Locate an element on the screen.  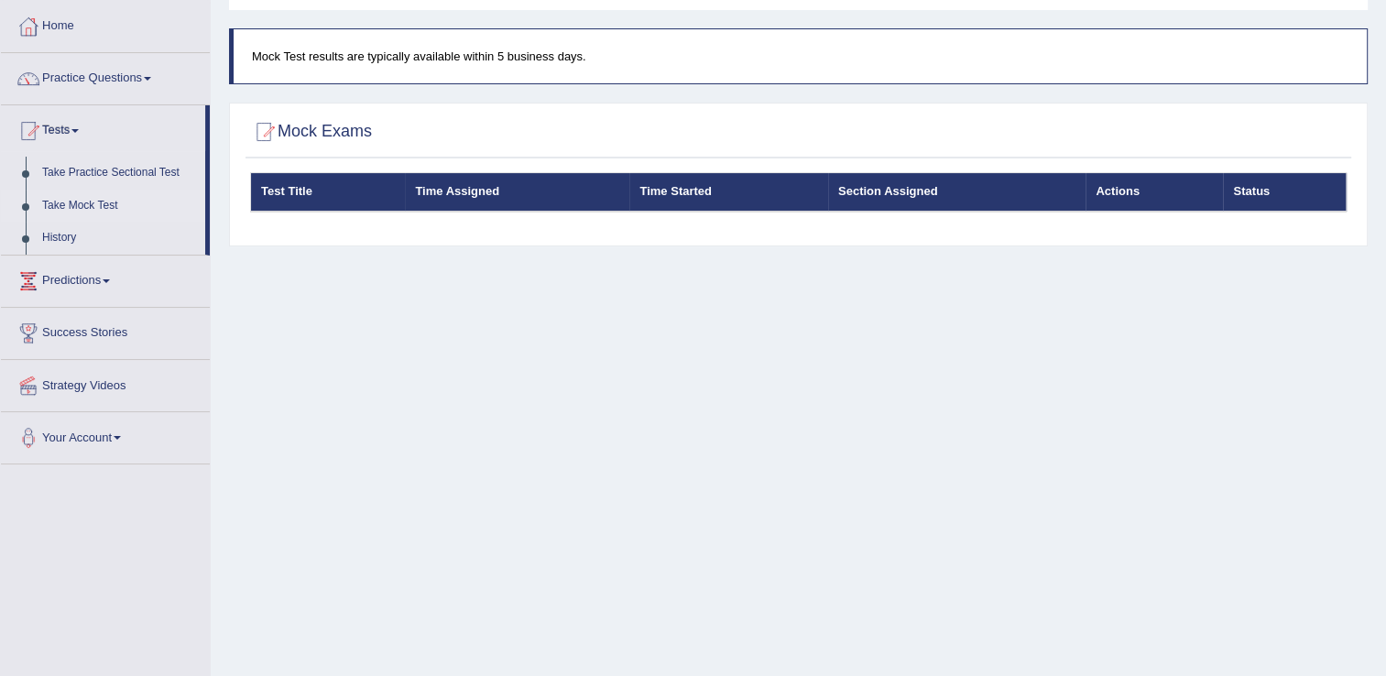
a: Predictions is located at coordinates (105, 279).